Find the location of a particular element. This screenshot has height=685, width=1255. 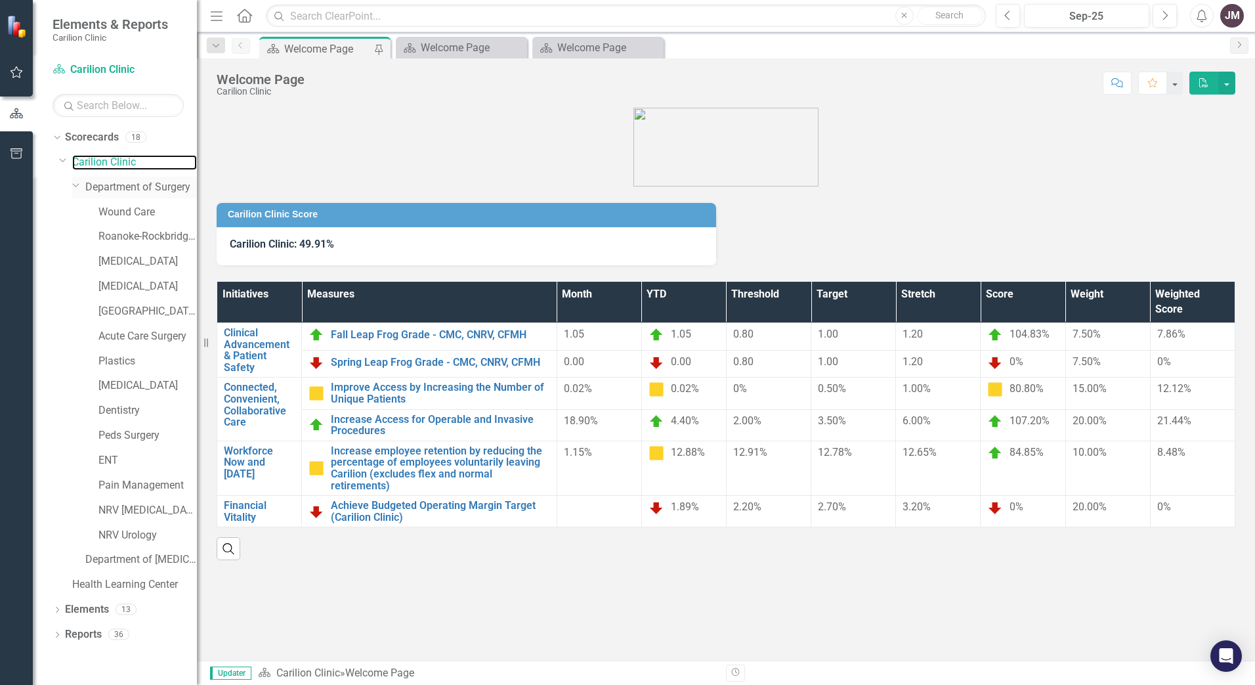

span: 2.20% is located at coordinates (747, 506).